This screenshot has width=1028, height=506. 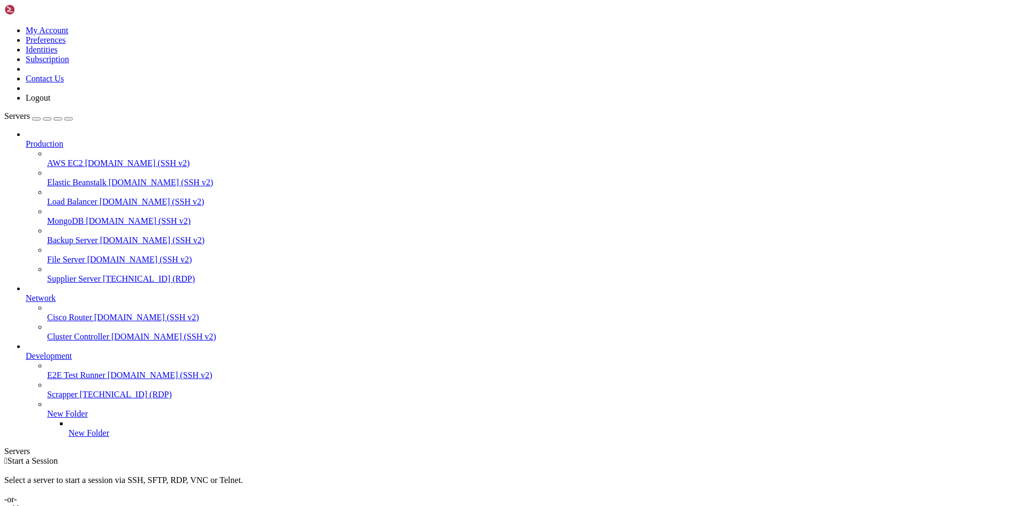 What do you see at coordinates (17, 116) in the screenshot?
I see `span: Servers` at bounding box center [17, 116].